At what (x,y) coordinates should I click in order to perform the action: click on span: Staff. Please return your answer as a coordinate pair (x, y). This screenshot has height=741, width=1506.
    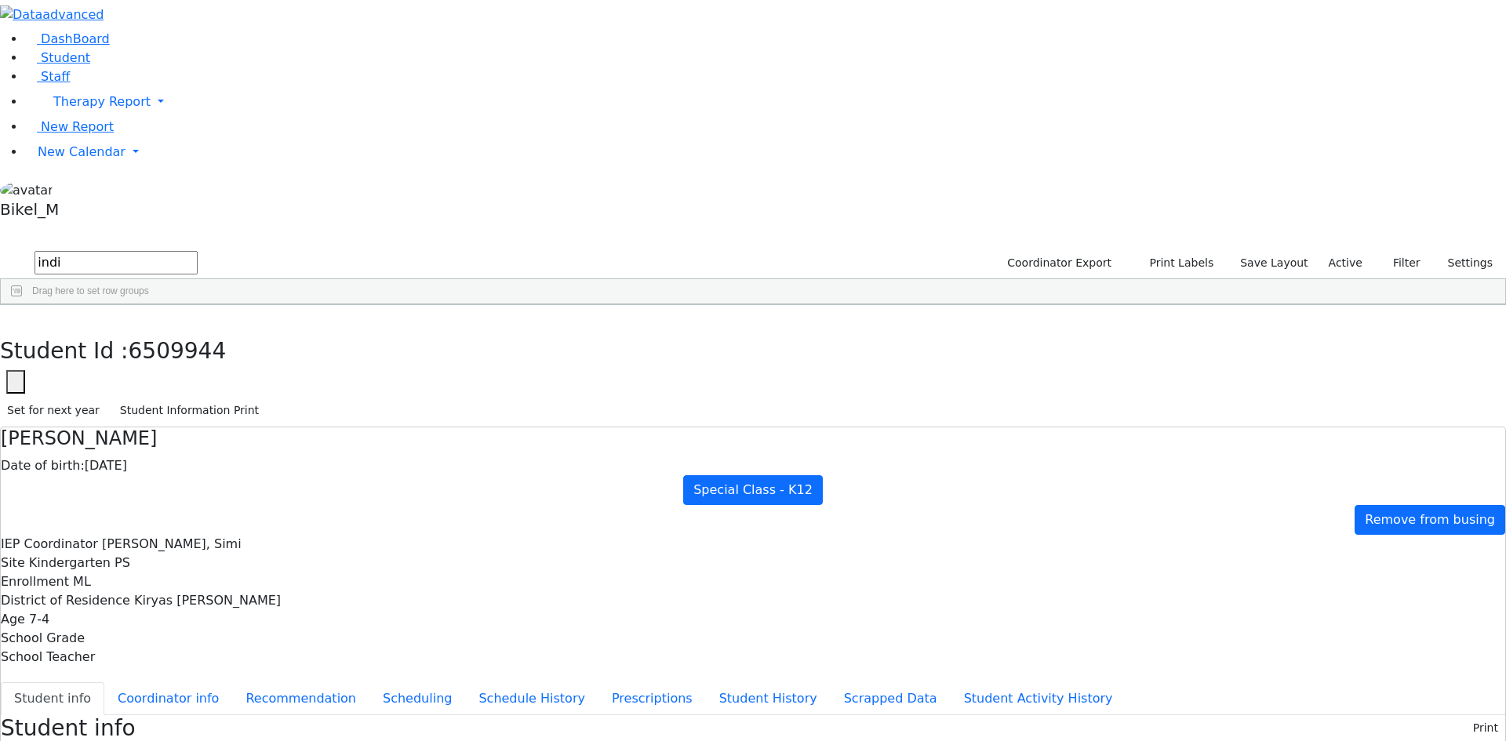
    Looking at the image, I should click on (55, 76).